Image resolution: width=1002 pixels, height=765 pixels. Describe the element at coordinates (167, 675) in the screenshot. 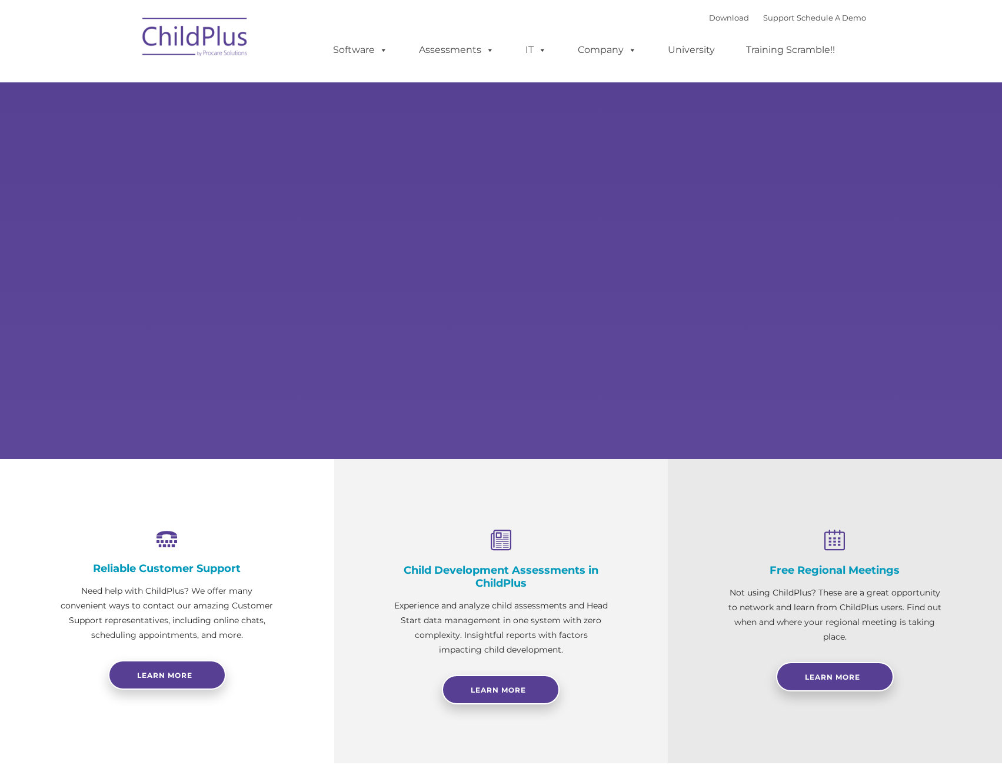

I see `a: Learn more` at that location.